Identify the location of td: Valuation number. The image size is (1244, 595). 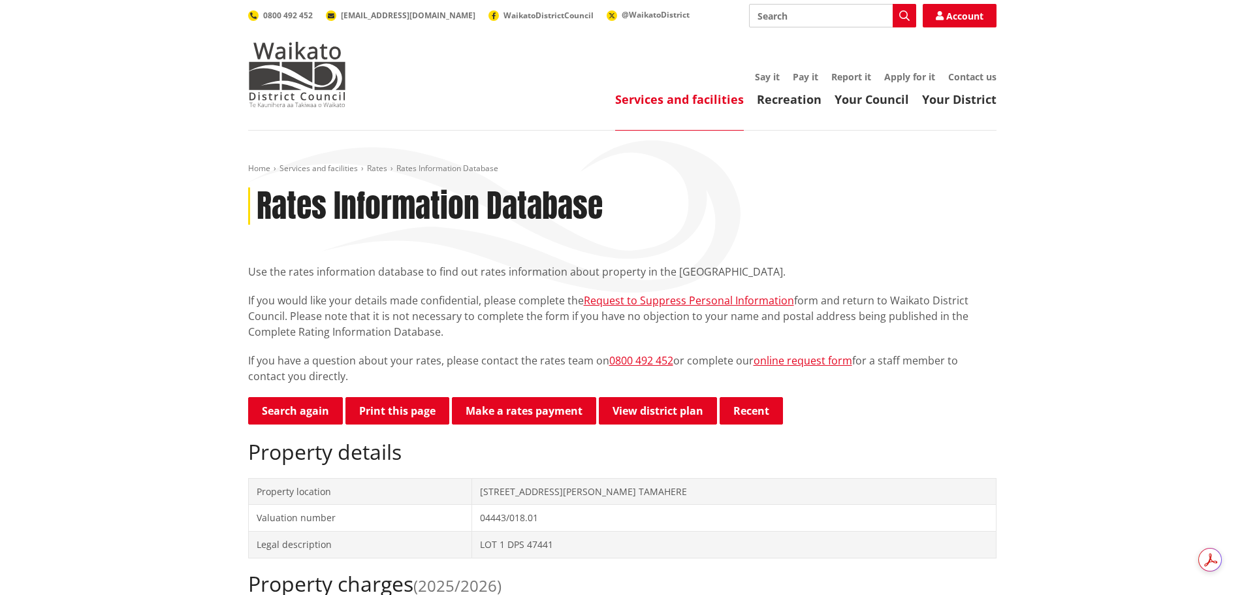
(360, 518).